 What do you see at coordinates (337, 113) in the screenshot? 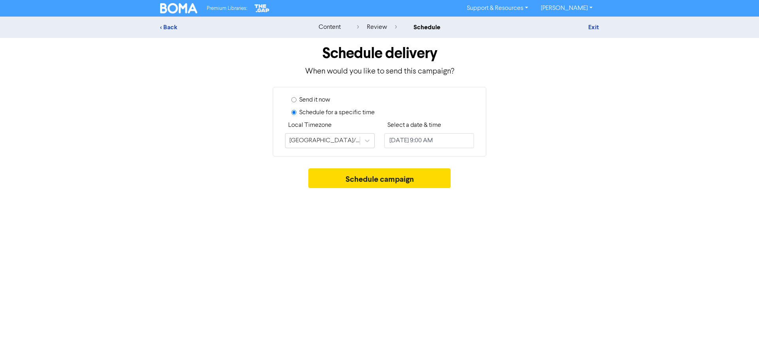
I see `label: Schedule for a specific time` at bounding box center [337, 113].